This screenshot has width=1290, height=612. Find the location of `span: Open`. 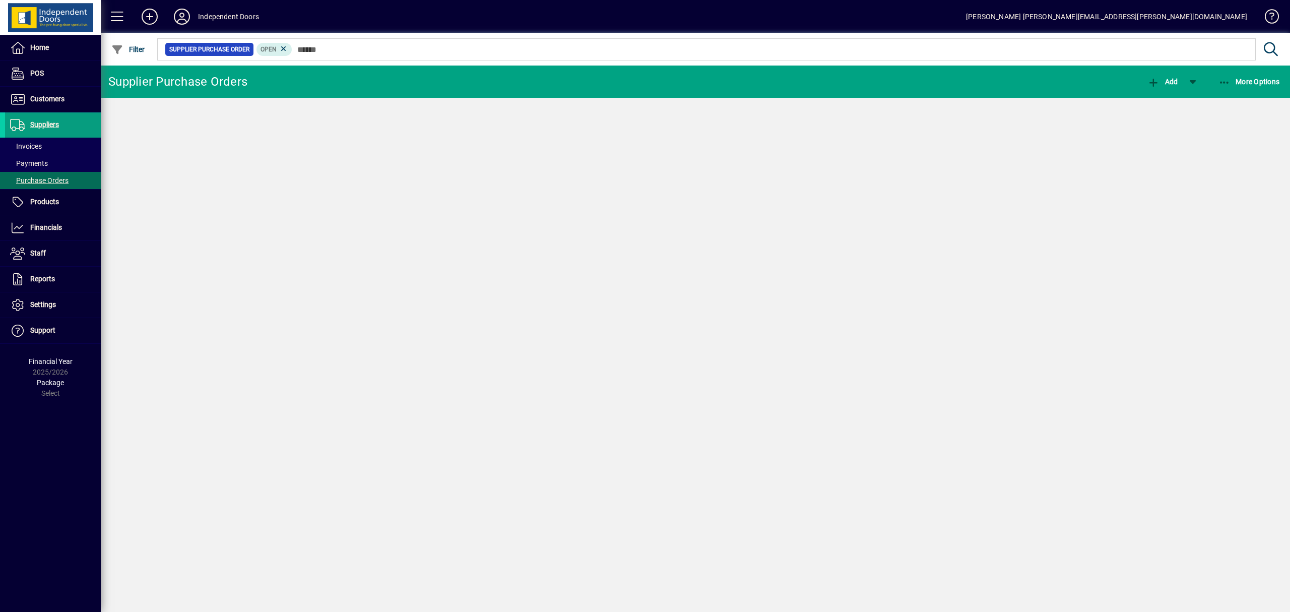

span: Open is located at coordinates (269, 49).